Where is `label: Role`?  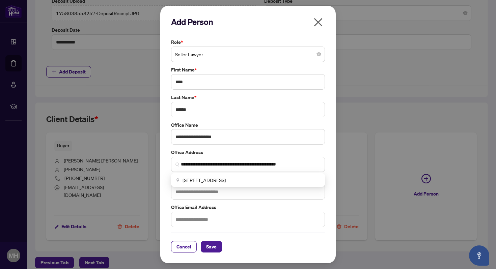
label: Role is located at coordinates (248, 42).